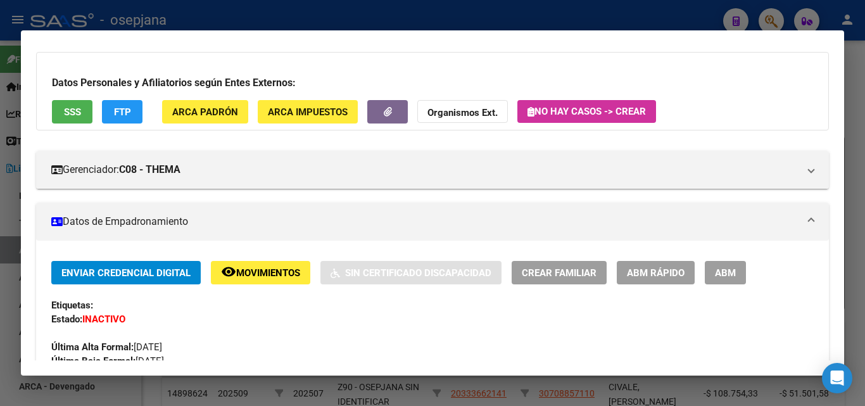  What do you see at coordinates (587, 112) in the screenshot?
I see `span: No hay casos -> Crear` at bounding box center [587, 112].